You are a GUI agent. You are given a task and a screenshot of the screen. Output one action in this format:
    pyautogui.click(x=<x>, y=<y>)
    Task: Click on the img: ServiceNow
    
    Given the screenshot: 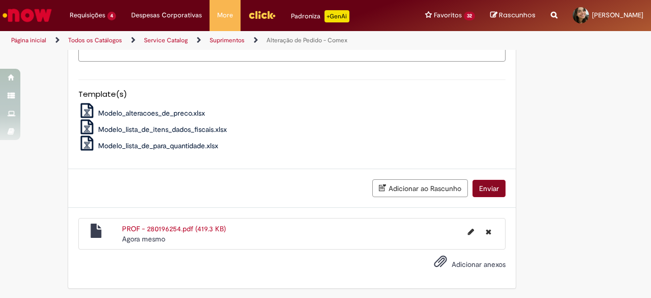 What is the action you would take?
    pyautogui.click(x=27, y=15)
    